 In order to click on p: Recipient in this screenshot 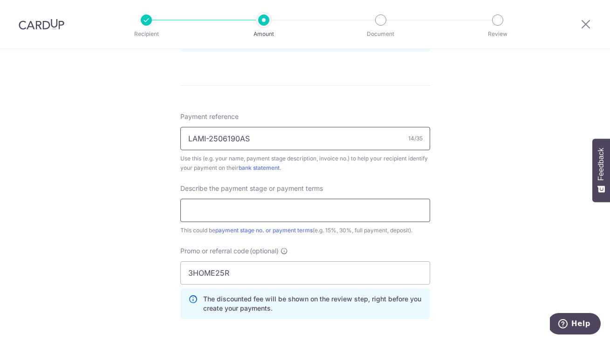, I will do `click(146, 34)`.